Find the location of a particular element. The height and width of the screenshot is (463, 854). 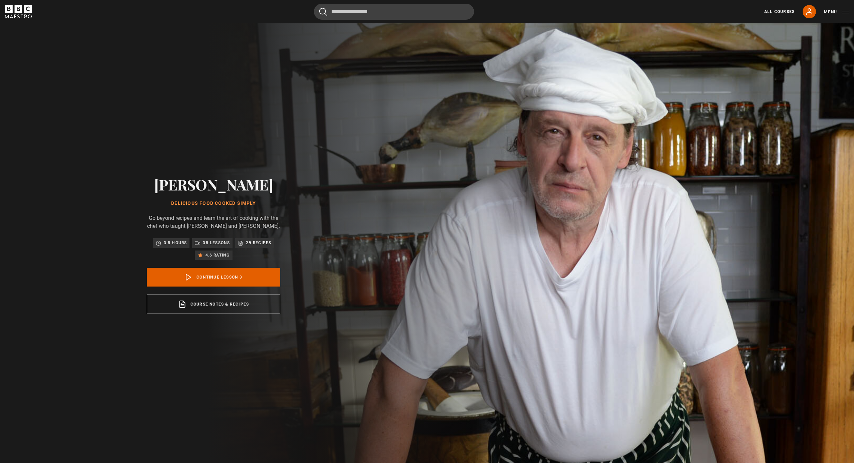

h1: Delicious Food Cooked Simply is located at coordinates (213, 203).